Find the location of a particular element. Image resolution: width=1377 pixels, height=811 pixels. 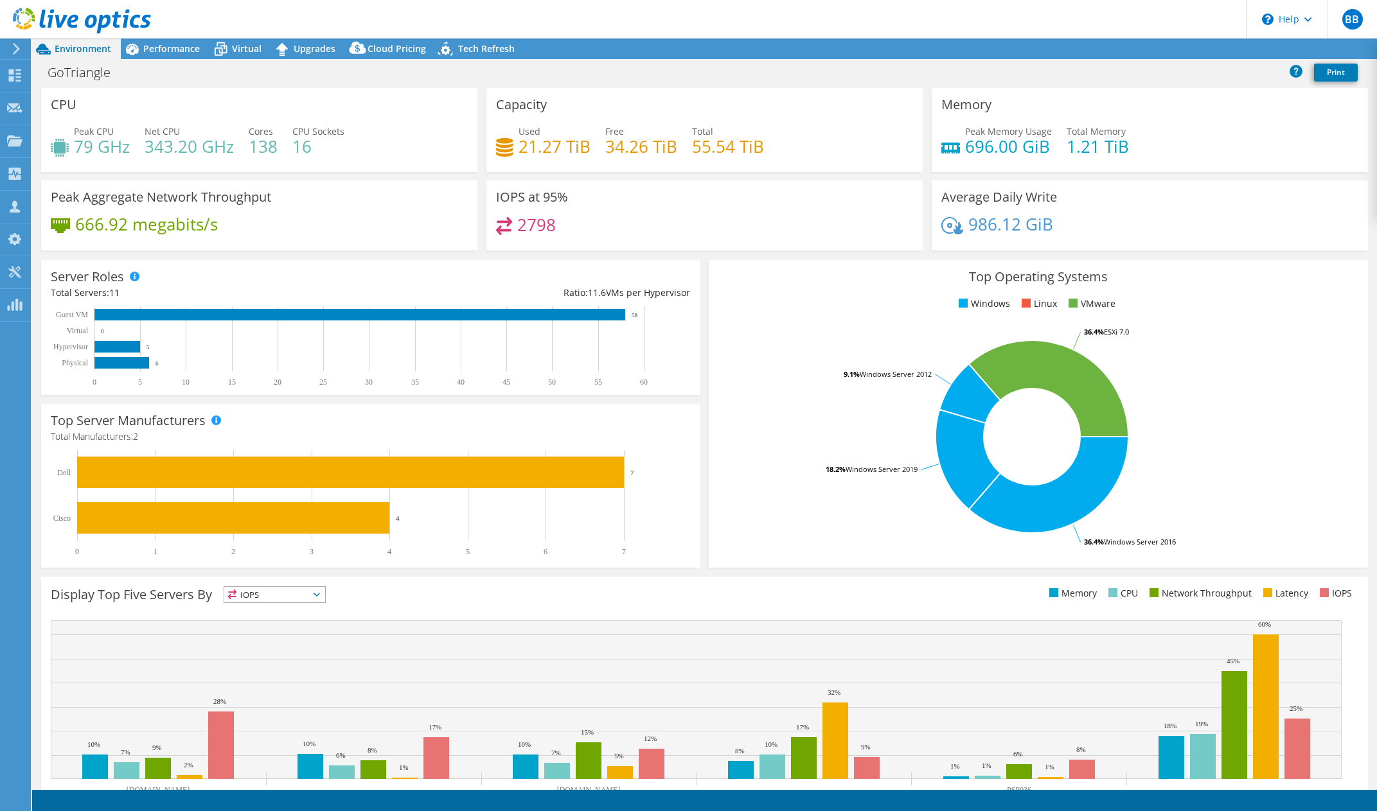

h4: 666.92 megabits/s is located at coordinates (146, 224).